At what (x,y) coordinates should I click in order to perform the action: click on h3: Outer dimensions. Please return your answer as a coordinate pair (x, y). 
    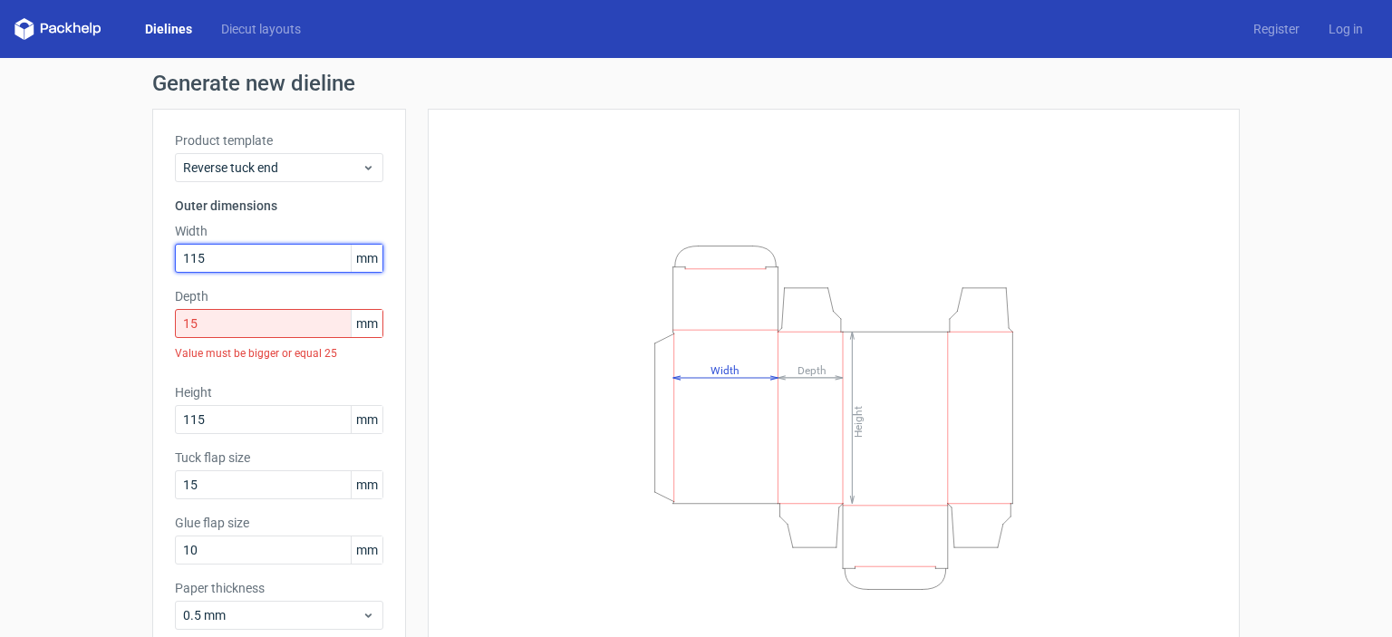
    Looking at the image, I should click on (279, 206).